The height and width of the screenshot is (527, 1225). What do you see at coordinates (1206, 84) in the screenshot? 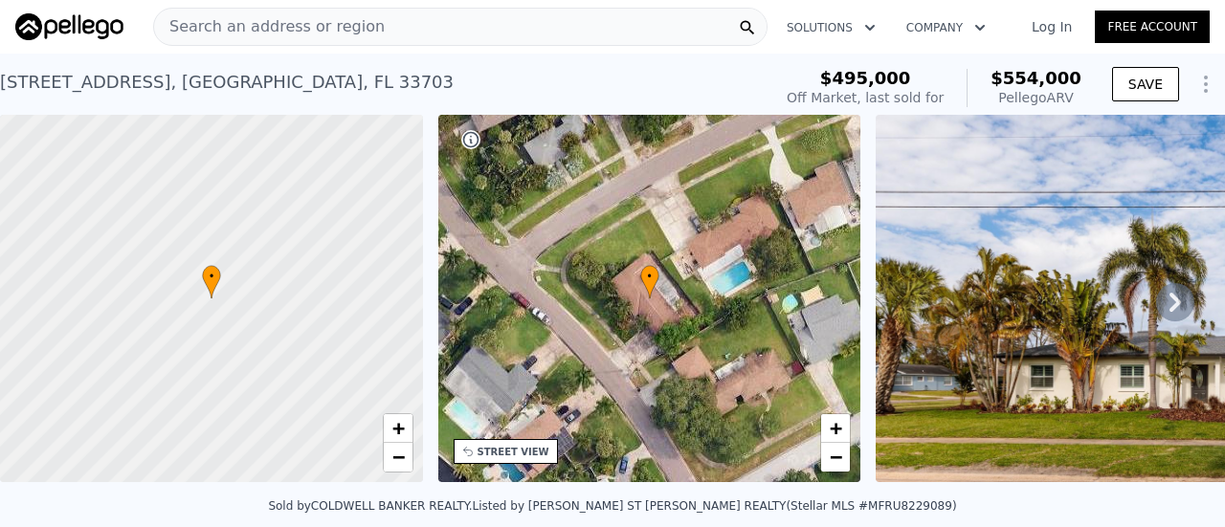
I see `button: Show Options` at bounding box center [1206, 84].